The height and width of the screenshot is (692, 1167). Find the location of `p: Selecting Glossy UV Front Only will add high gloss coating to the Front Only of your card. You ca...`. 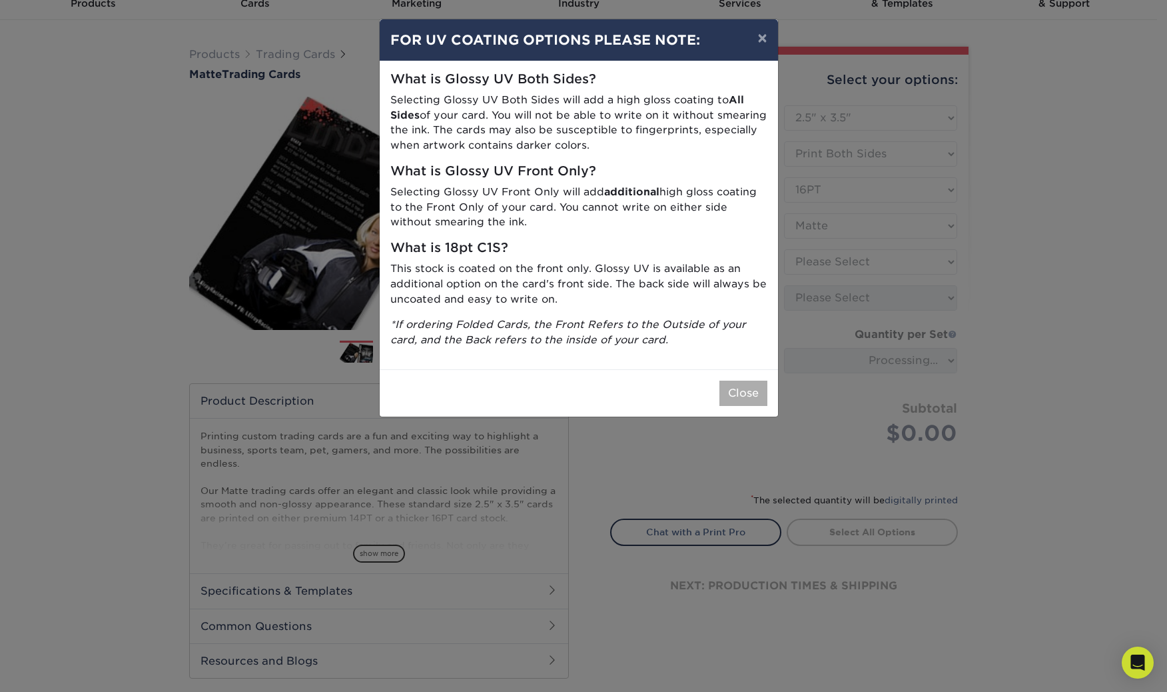

p: Selecting Glossy UV Front Only will add high gloss coating to the Front Only of your card. You ca... is located at coordinates (579, 207).